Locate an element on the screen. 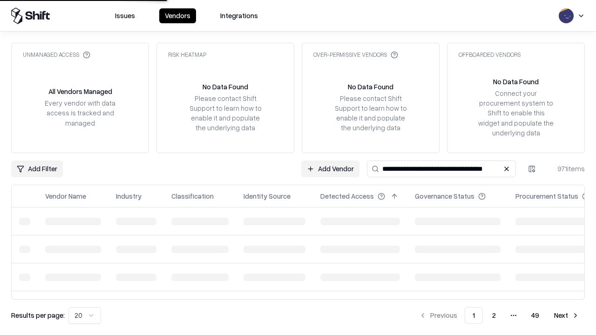 Image resolution: width=596 pixels, height=335 pixels. button: 1 is located at coordinates (473, 315).